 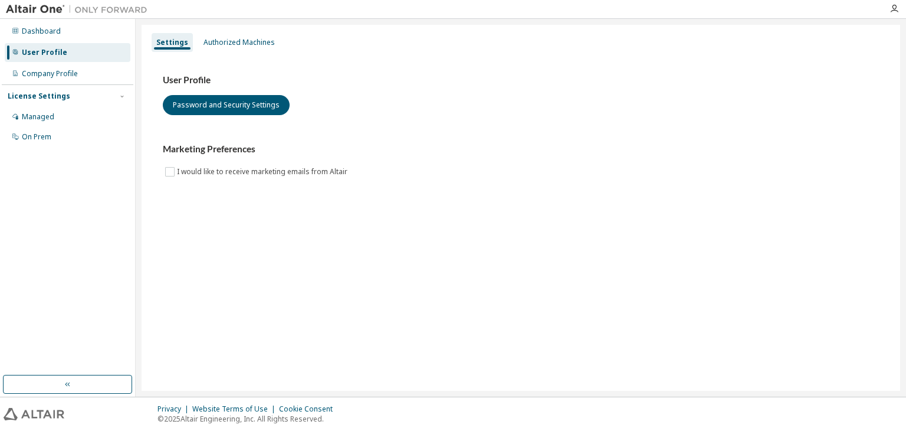 I want to click on div: On Prem, so click(x=37, y=137).